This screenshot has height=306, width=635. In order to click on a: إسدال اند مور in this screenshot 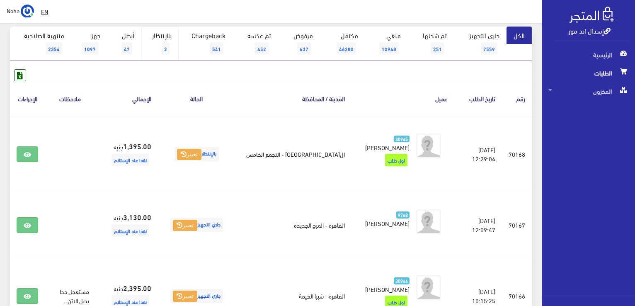, I will do `click(590, 30)`.